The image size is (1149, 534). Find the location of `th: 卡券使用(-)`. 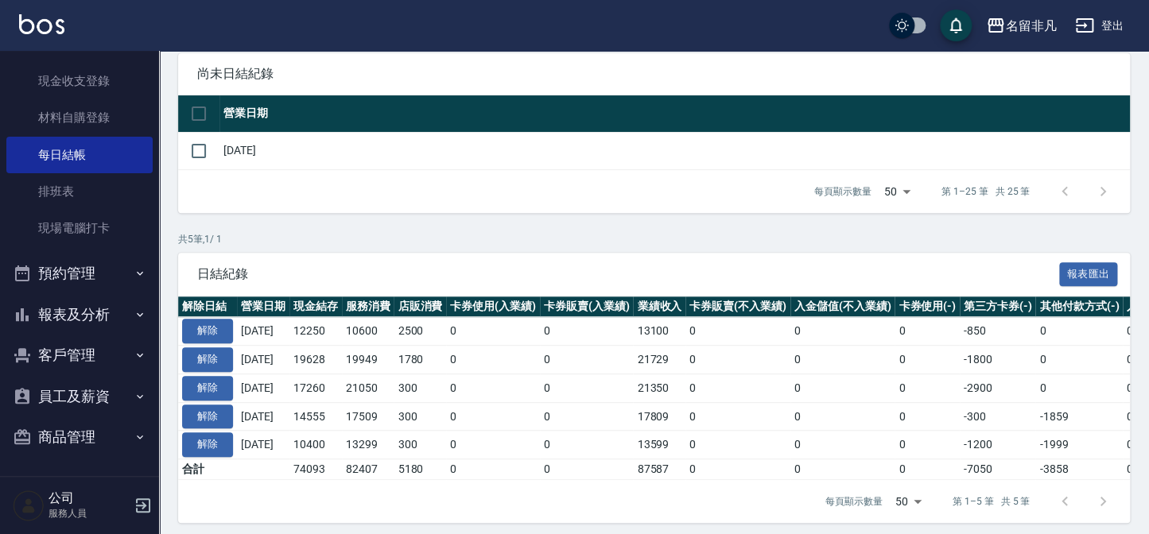

th: 卡券使用(-) is located at coordinates (927, 307).